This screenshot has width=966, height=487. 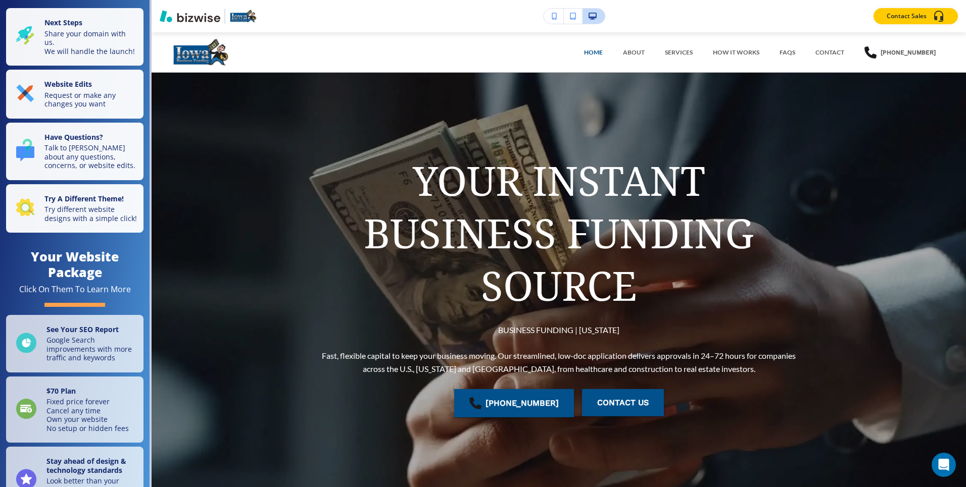 What do you see at coordinates (91, 214) in the screenshot?
I see `p: Try different website designs with a simple click!` at bounding box center [91, 214].